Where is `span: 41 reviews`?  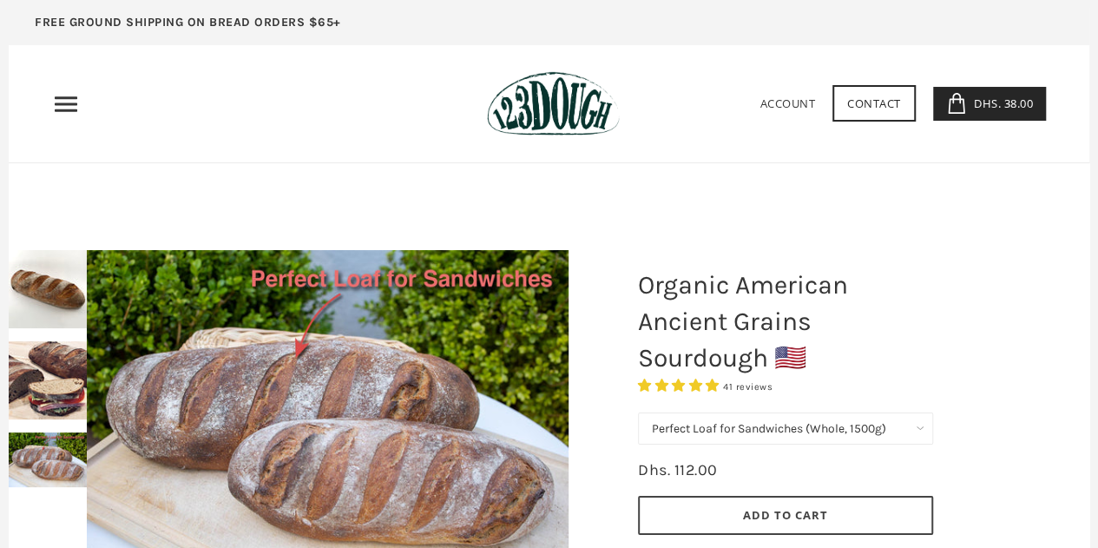
span: 41 reviews is located at coordinates (747, 386).